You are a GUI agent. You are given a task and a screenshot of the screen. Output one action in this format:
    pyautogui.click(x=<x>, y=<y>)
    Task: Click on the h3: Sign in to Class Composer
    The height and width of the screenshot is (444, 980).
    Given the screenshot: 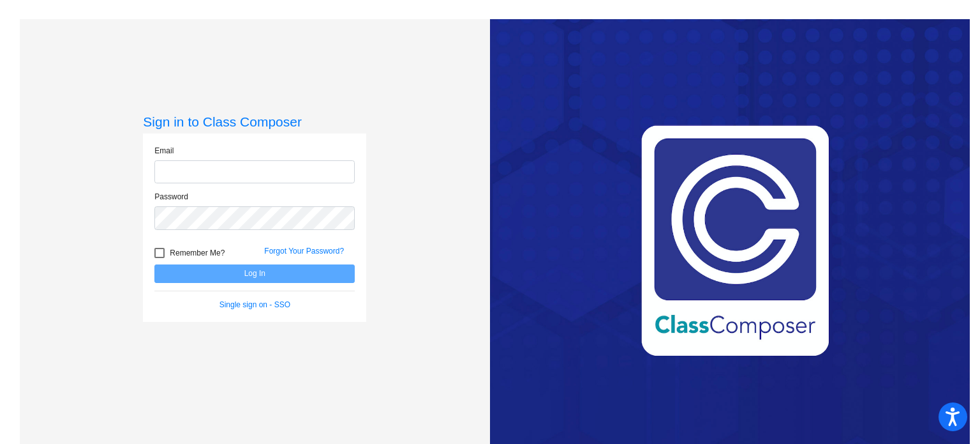 What is the action you would take?
    pyautogui.click(x=255, y=121)
    